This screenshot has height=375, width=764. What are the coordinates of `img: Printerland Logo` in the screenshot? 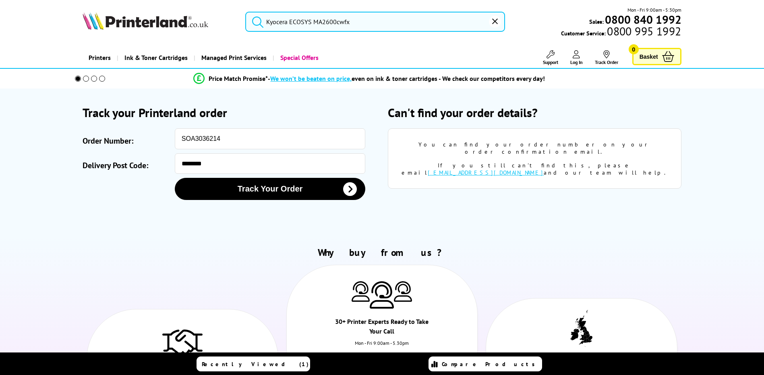 It's located at (145, 21).